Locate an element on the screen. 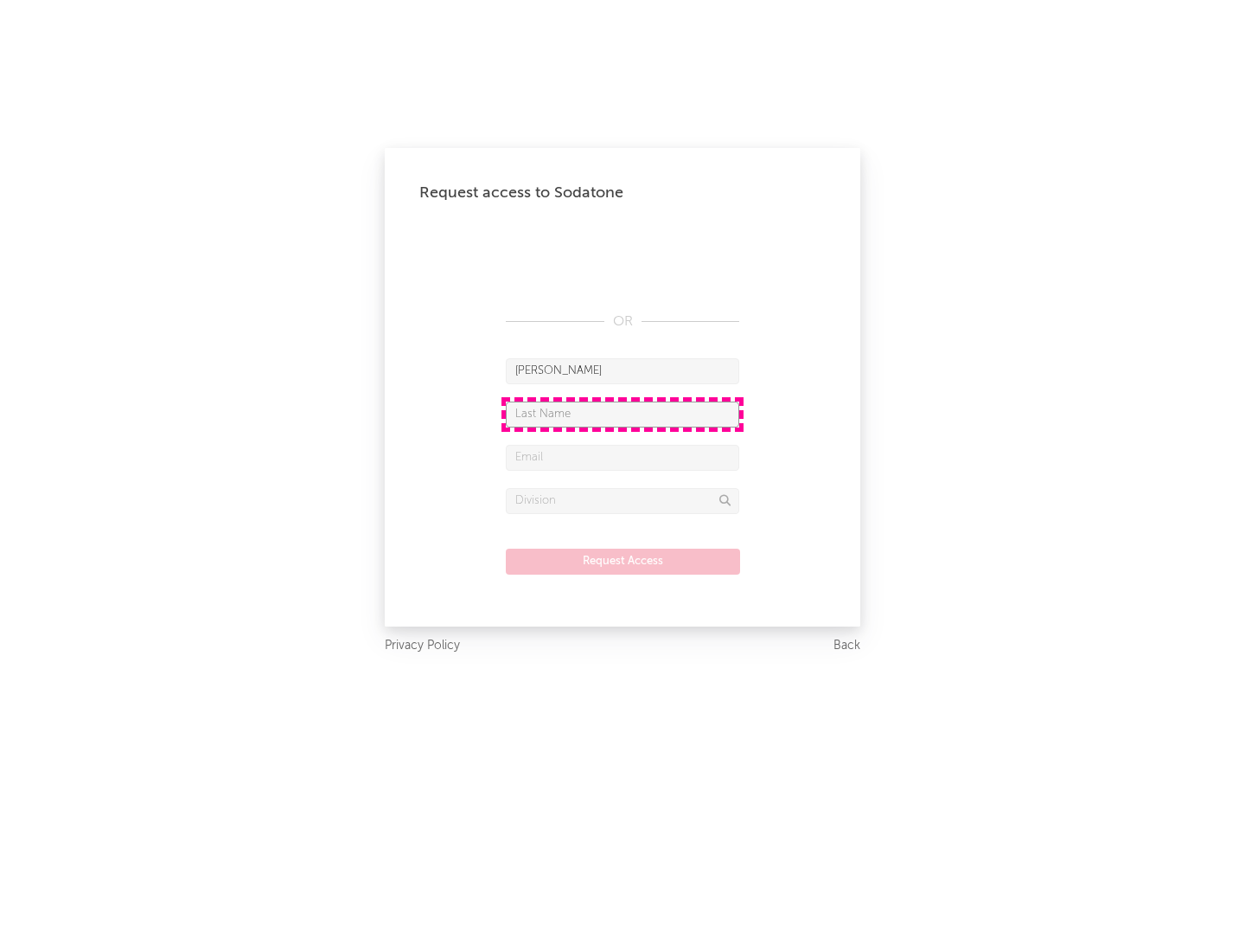 This screenshot has height=952, width=1245. button: Request Access is located at coordinates (623, 561).